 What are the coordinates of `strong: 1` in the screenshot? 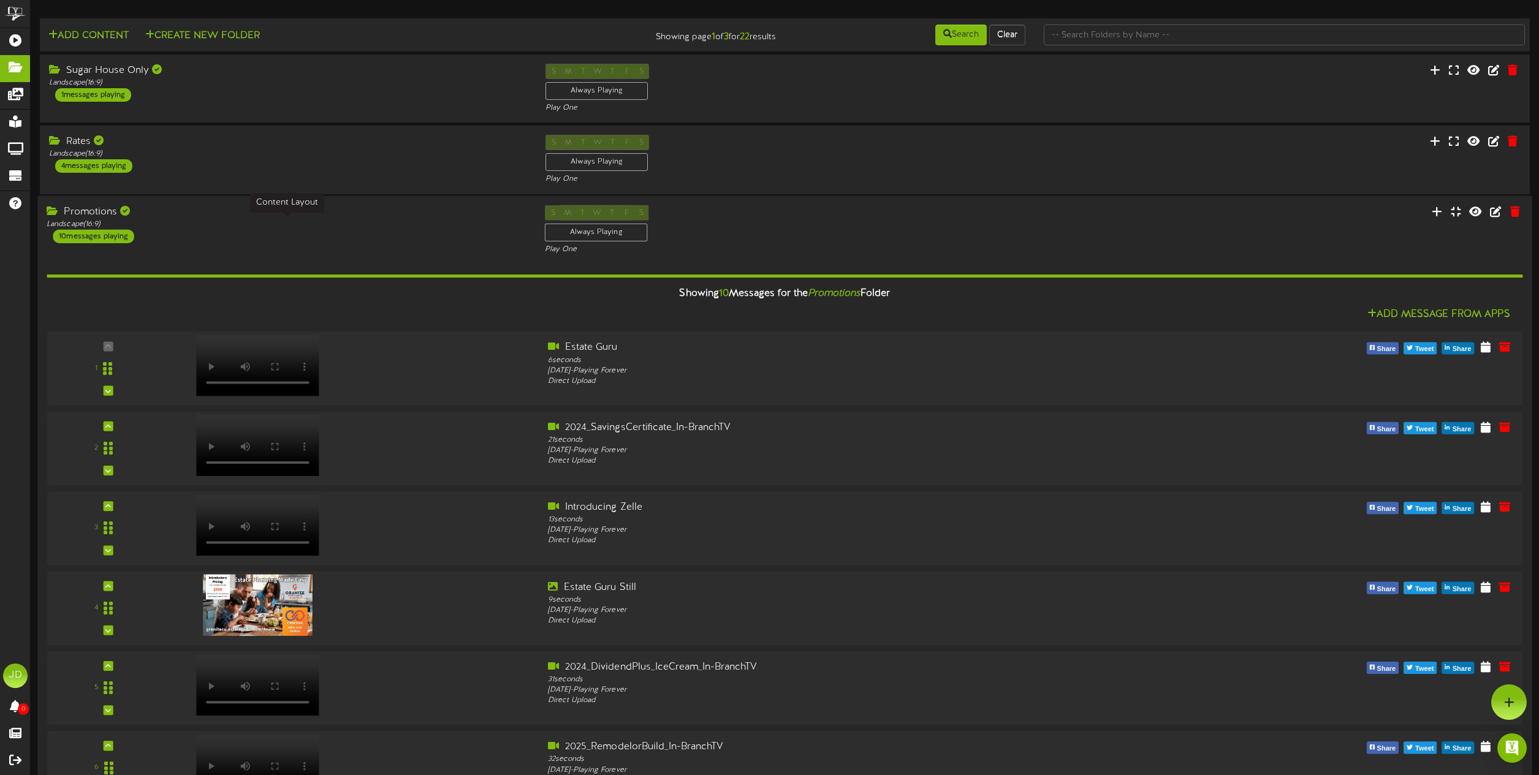 It's located at (713, 37).